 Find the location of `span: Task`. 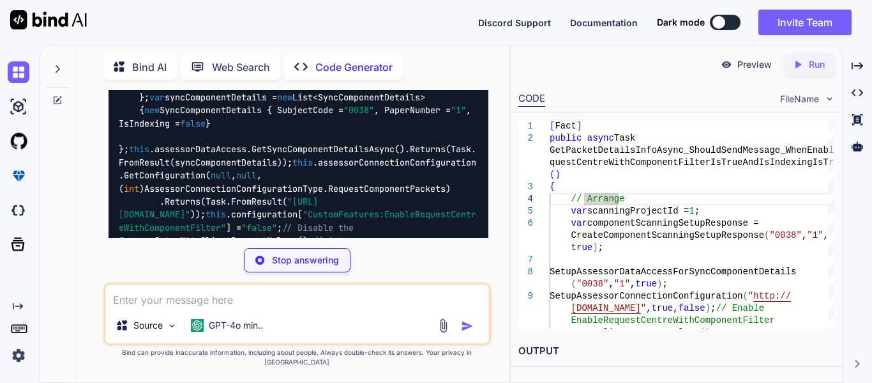

span: Task is located at coordinates (625, 138).